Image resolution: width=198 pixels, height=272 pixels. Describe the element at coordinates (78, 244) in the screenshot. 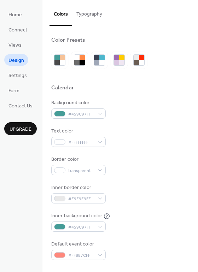

I see `div: Default event color` at that location.